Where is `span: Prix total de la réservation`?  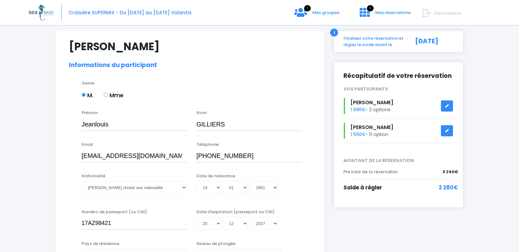 span: Prix total de la réservation is located at coordinates (371, 172).